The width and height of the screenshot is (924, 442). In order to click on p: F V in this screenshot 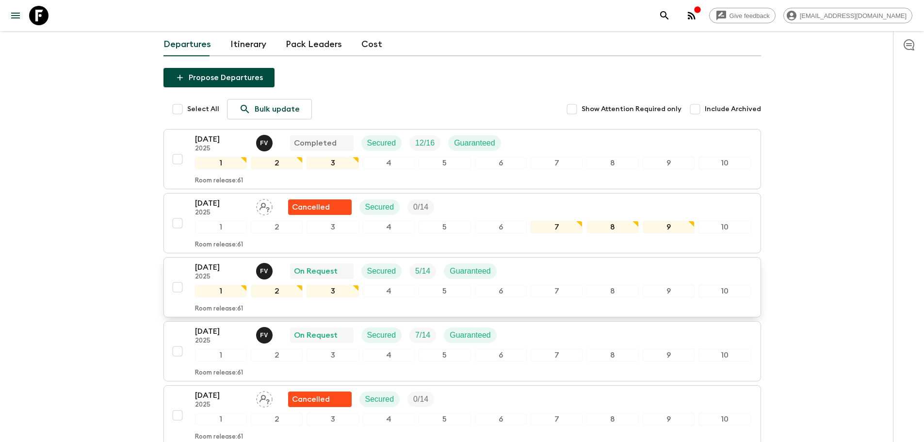, I will do `click(264, 271)`.